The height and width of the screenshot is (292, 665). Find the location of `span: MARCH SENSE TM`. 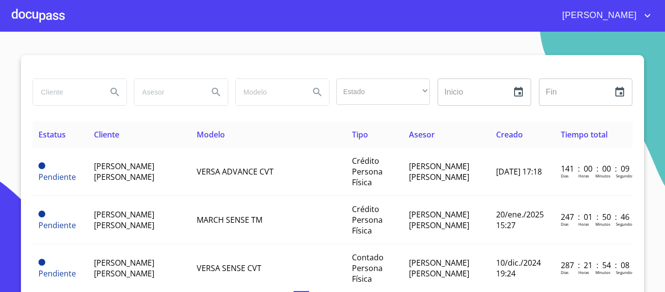

span: MARCH SENSE TM is located at coordinates (229, 220).